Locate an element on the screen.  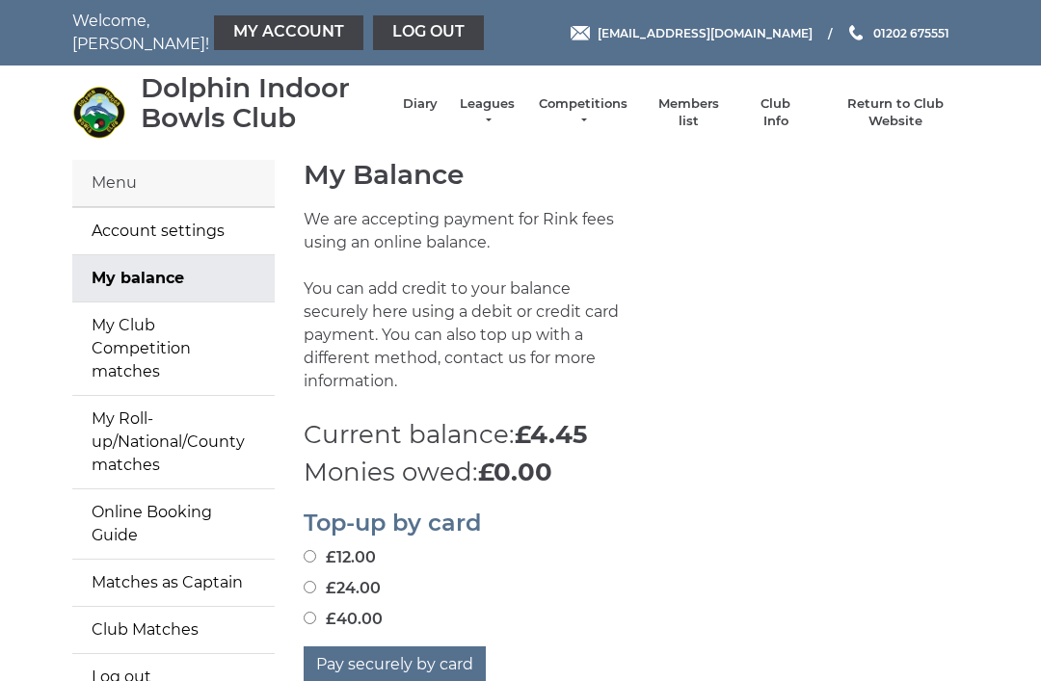
label: £24.00 is located at coordinates (342, 589).